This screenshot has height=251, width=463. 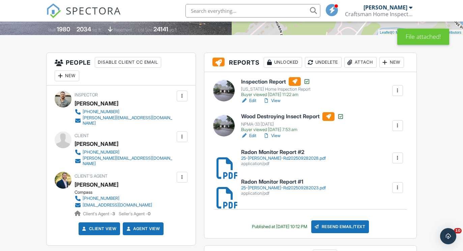 What do you see at coordinates (173, 30) in the screenshot?
I see `span: sq.ft.` at bounding box center [173, 30].